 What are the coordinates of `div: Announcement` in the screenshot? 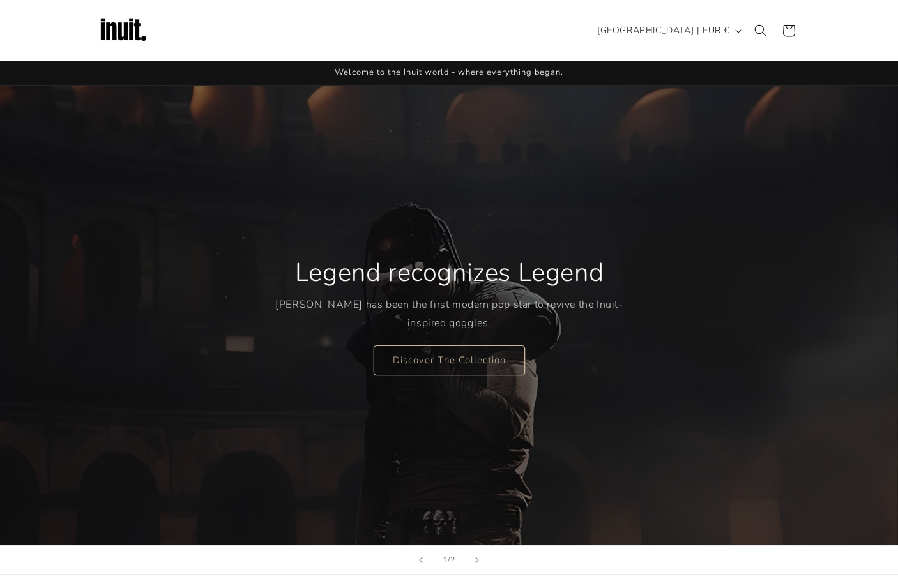 It's located at (449, 73).